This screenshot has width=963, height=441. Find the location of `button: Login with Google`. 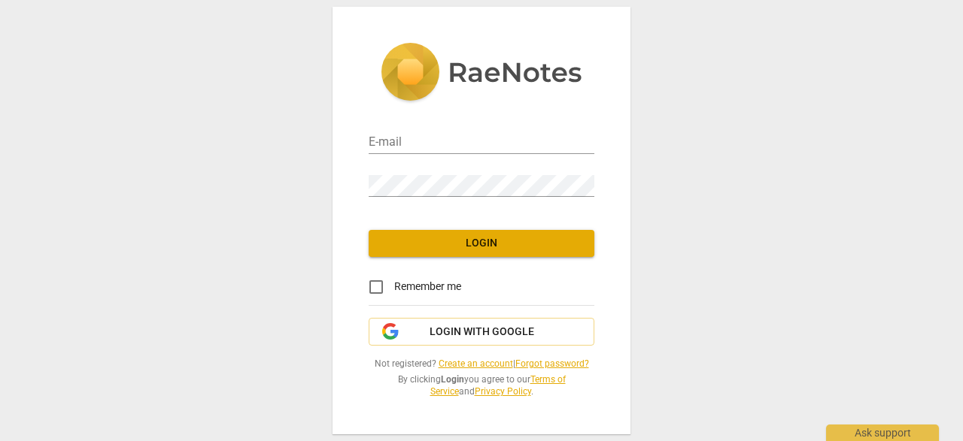

button: Login with Google is located at coordinates (481, 332).